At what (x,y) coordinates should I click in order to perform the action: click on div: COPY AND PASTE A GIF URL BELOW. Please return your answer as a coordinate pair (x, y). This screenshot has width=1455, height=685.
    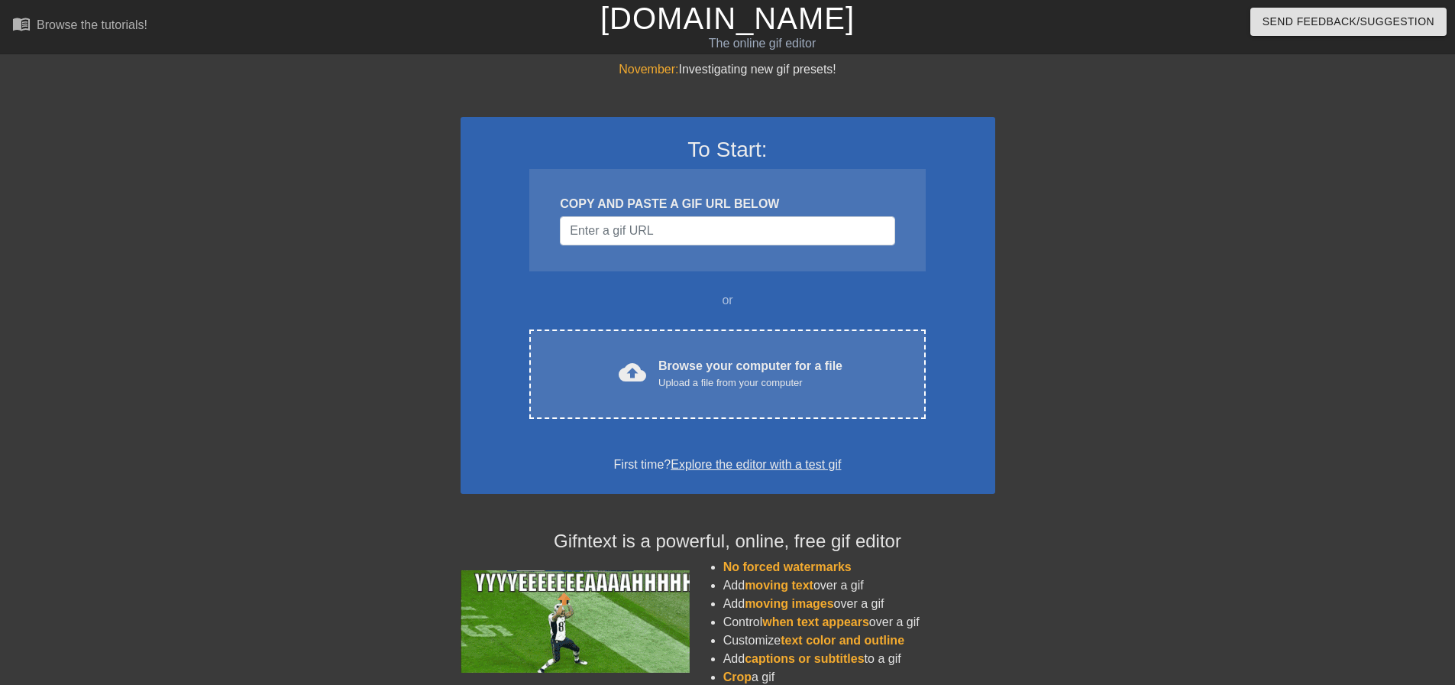
    Looking at the image, I should click on (727, 204).